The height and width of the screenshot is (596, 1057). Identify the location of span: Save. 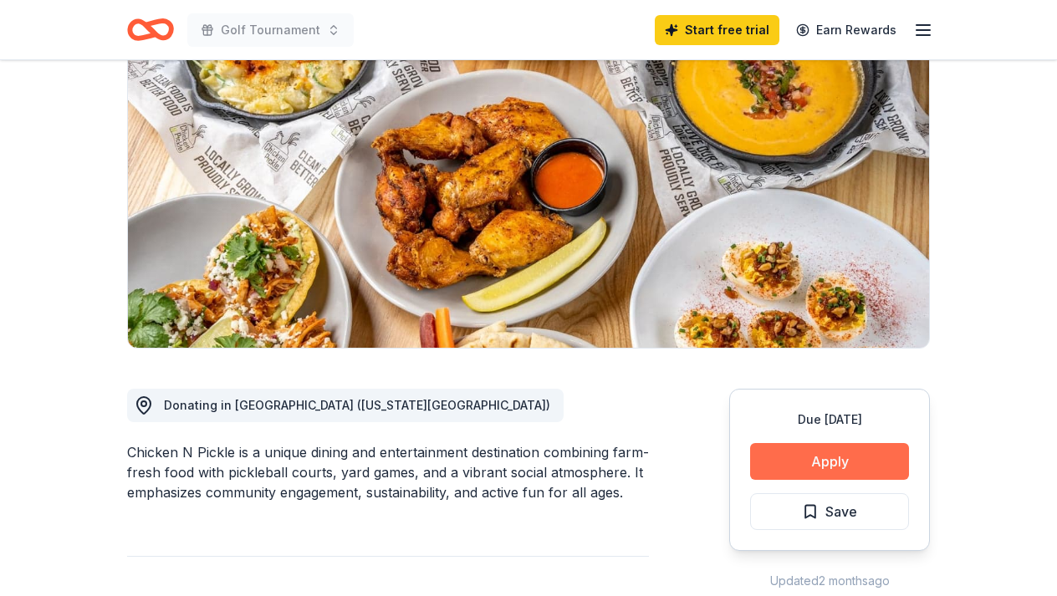
(841, 512).